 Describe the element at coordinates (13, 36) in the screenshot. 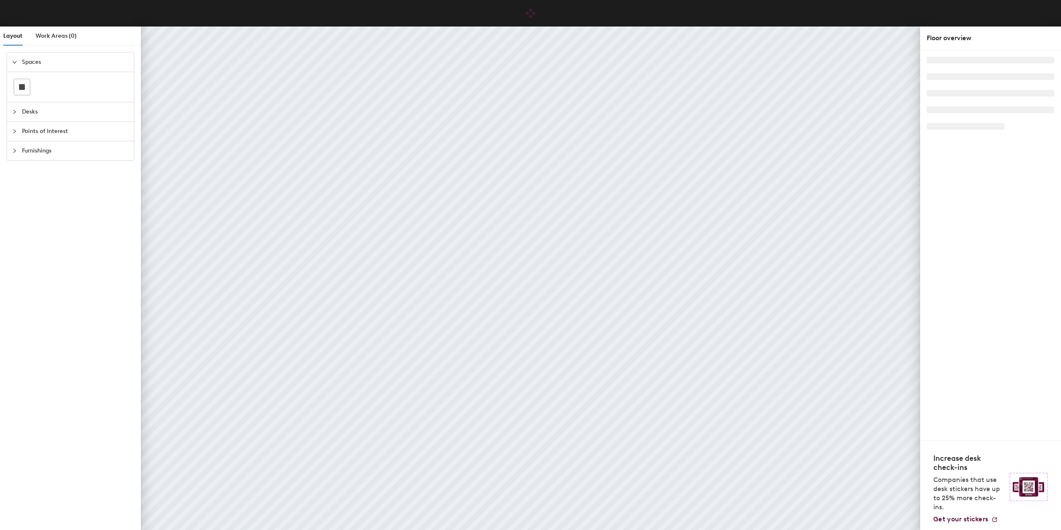

I see `span: Layout` at that location.